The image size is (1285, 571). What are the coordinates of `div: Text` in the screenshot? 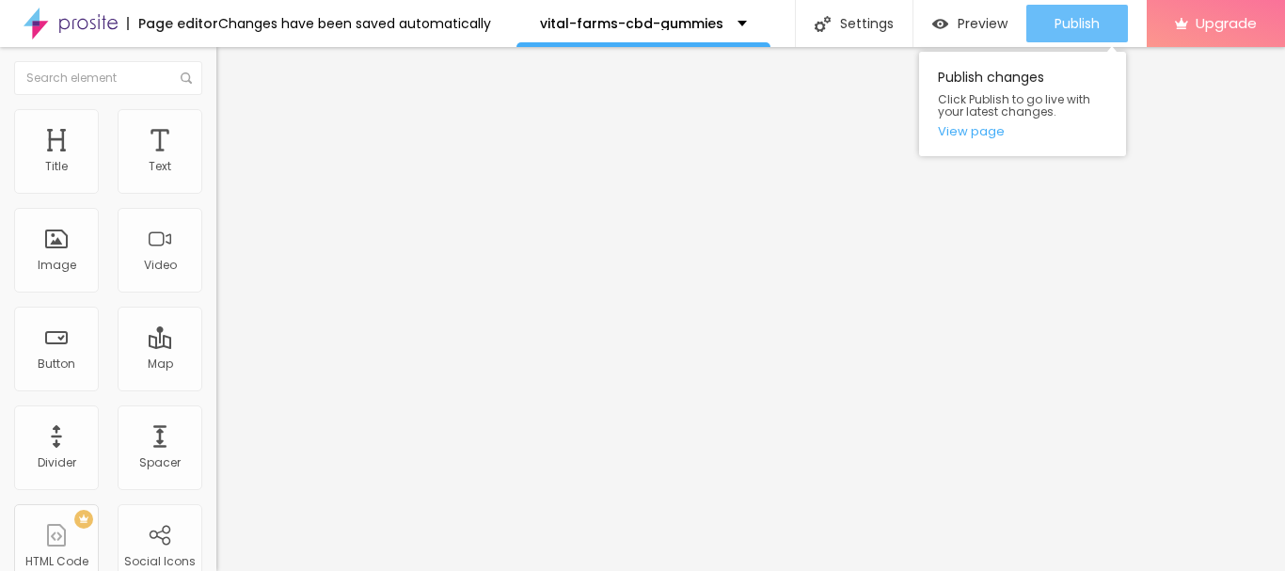 It's located at (160, 167).